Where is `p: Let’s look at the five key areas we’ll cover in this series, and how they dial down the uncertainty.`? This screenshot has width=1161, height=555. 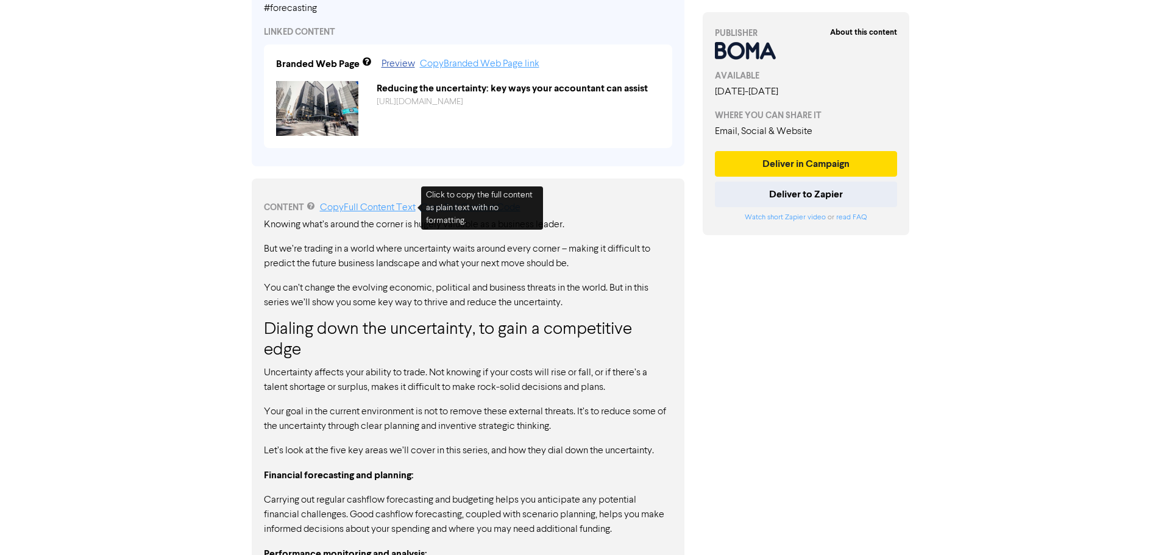 p: Let’s look at the five key areas we’ll cover in this series, and how they dial down the uncertainty. is located at coordinates (468, 451).